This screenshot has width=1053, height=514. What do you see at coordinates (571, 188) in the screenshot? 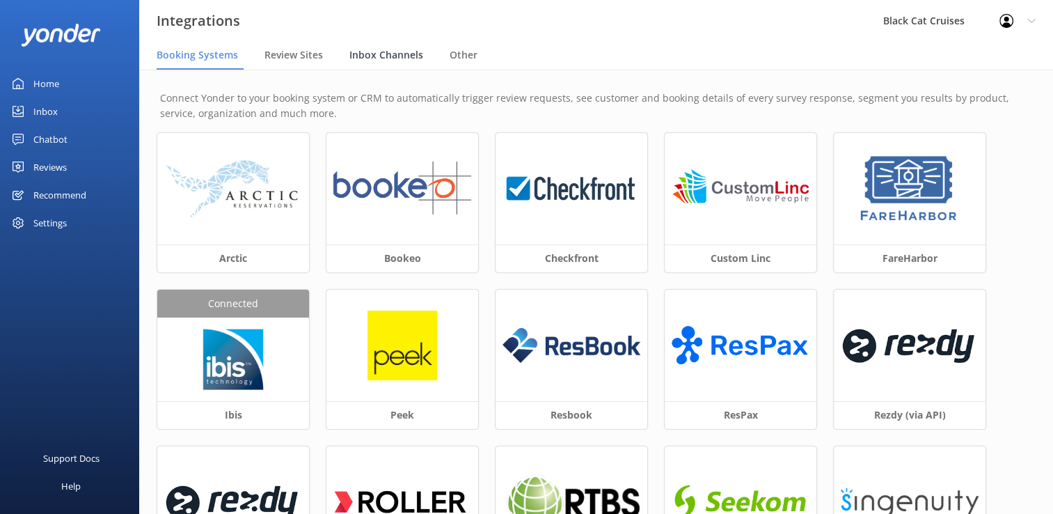
I see `img: 1624323426..png` at bounding box center [571, 188].